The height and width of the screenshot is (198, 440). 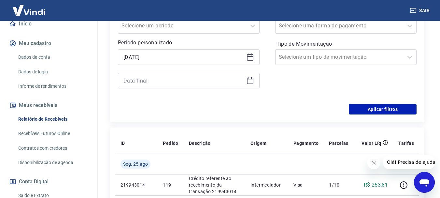 I want to click on p: Intermediador, so click(x=267, y=185).